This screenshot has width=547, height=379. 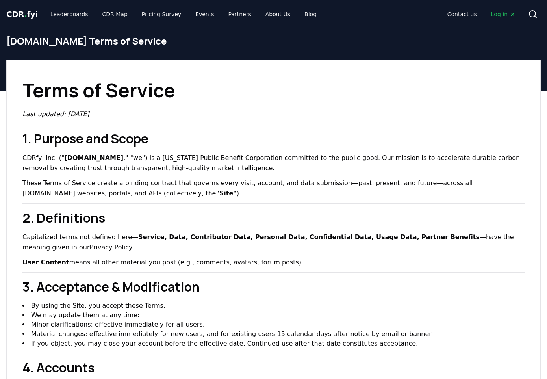 I want to click on h2: 2. Definitions, so click(x=274, y=218).